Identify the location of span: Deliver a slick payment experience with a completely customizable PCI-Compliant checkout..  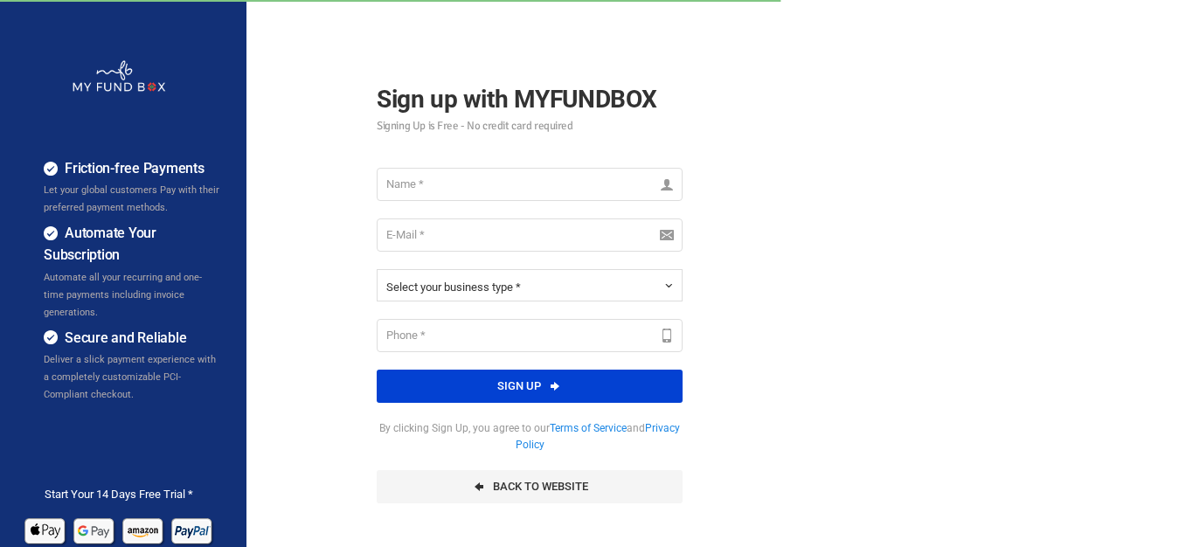
(129, 377).